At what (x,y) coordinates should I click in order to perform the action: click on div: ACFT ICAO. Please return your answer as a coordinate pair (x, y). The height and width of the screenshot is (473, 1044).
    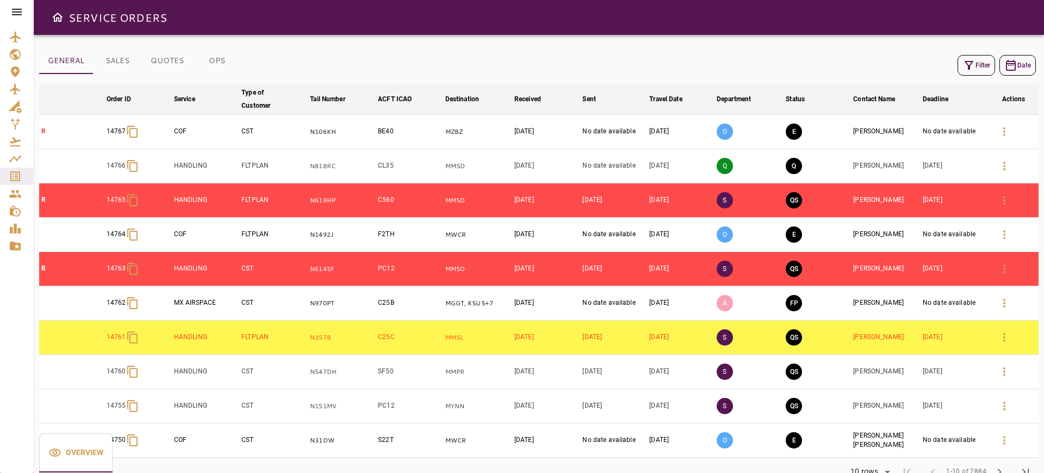
    Looking at the image, I should click on (395, 99).